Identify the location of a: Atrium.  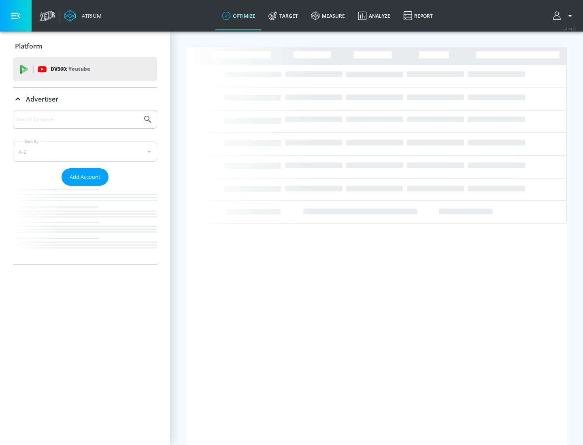
(83, 16).